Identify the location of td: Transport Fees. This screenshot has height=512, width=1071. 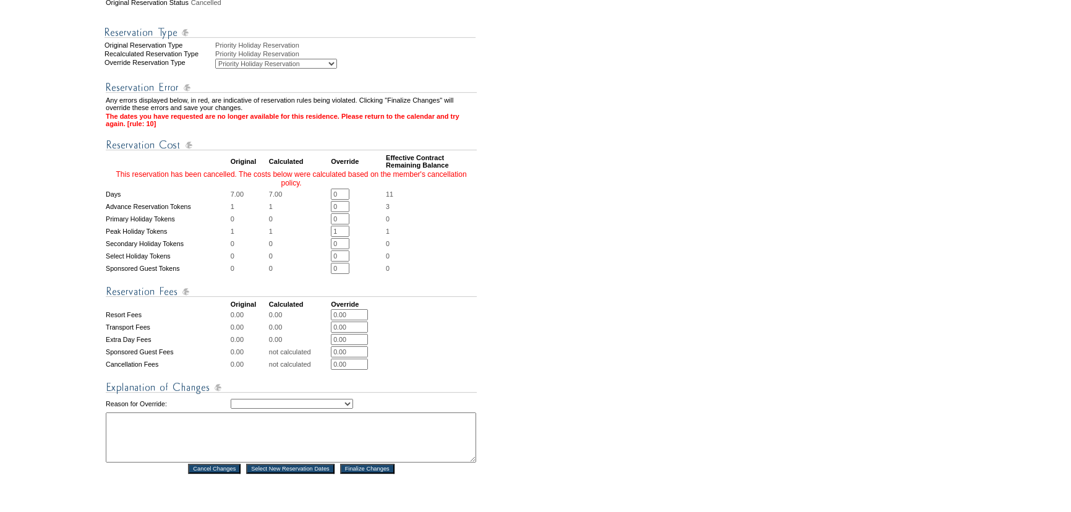
(168, 327).